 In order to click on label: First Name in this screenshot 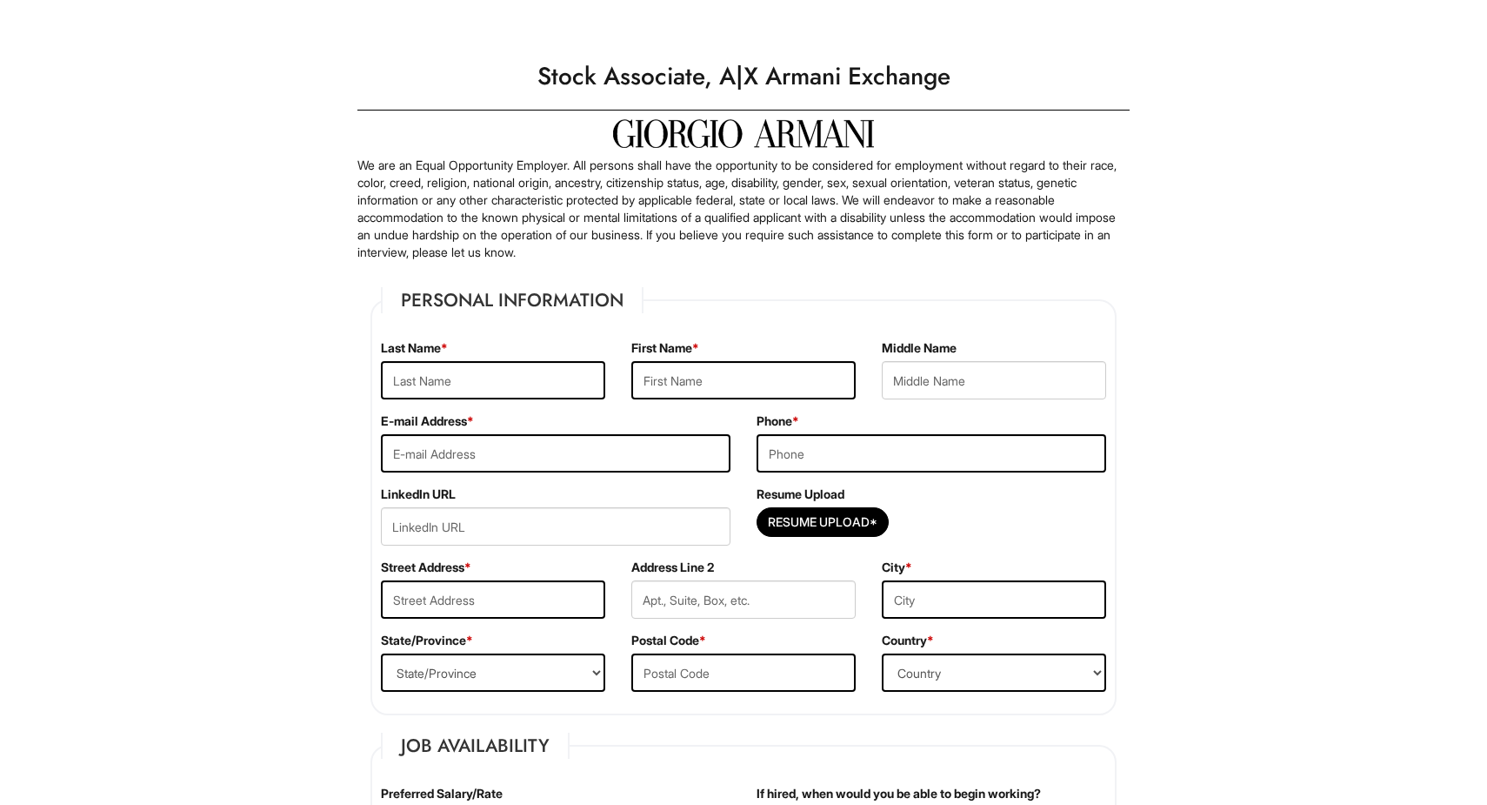, I will do `click(665, 348)`.